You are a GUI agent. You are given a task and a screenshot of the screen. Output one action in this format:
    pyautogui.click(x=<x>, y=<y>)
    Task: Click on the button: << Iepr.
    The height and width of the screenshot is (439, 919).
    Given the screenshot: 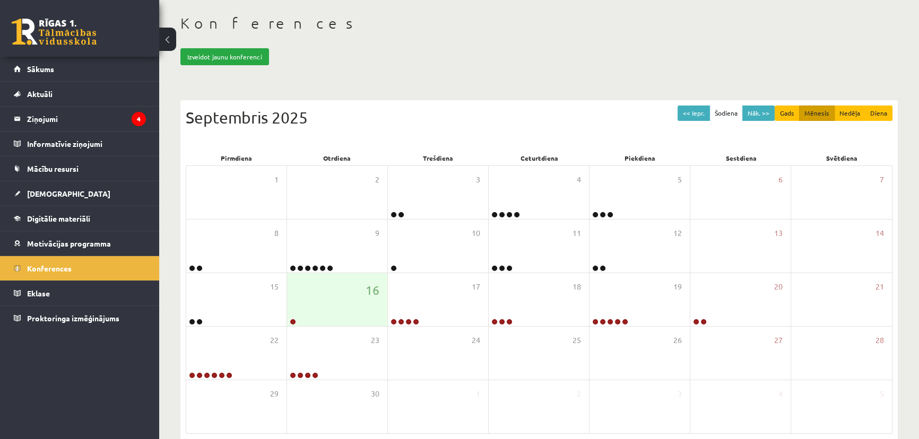 What is the action you would take?
    pyautogui.click(x=694, y=113)
    